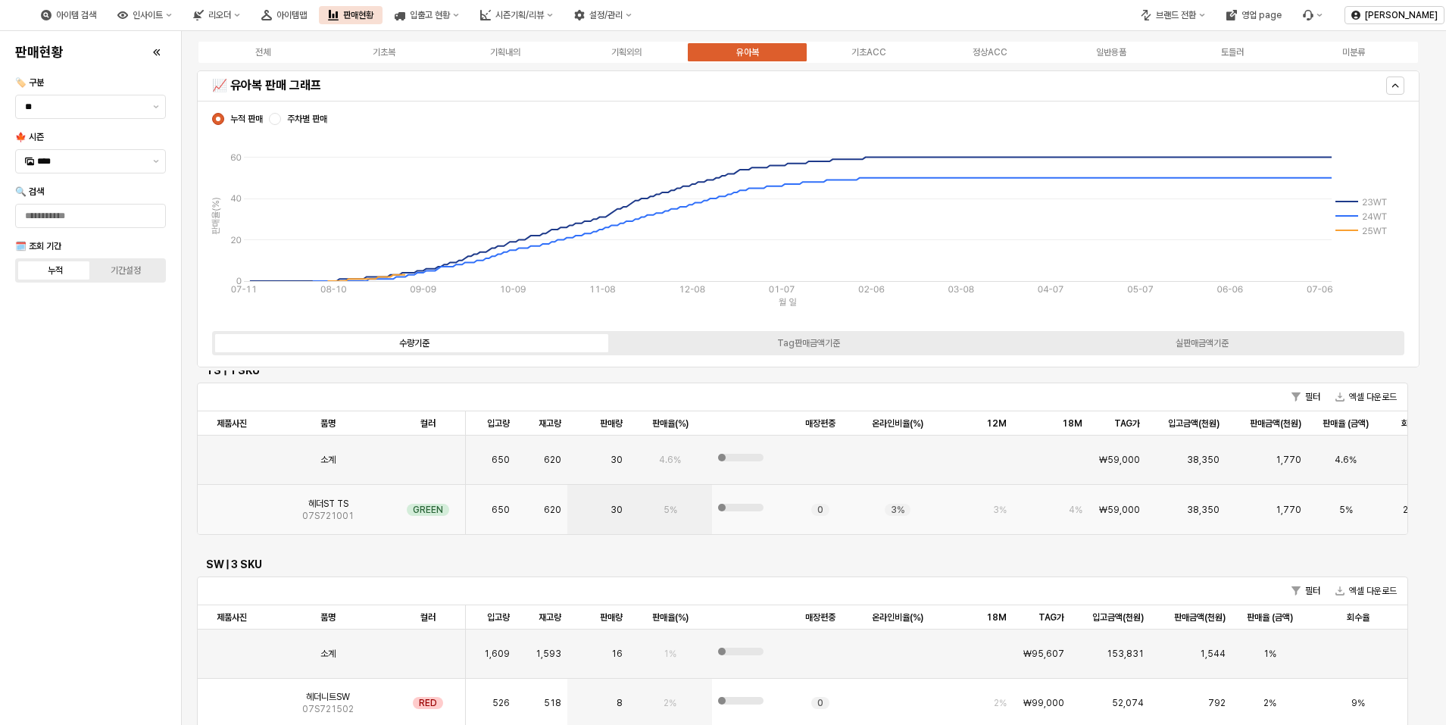 The width and height of the screenshot is (1446, 725). Describe the element at coordinates (1232, 52) in the screenshot. I see `label: 토들러` at that location.